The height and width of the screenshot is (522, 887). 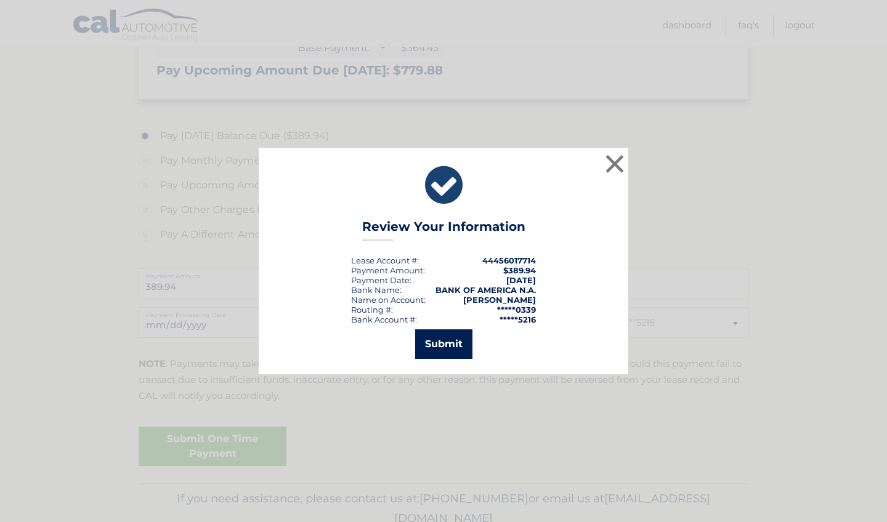 What do you see at coordinates (376, 290) in the screenshot?
I see `div: Bank Name:` at bounding box center [376, 290].